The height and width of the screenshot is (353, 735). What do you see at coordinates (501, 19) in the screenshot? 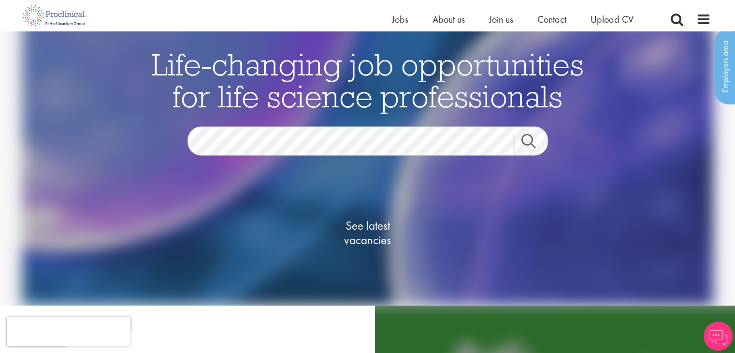
I see `span: Join us` at bounding box center [501, 19].